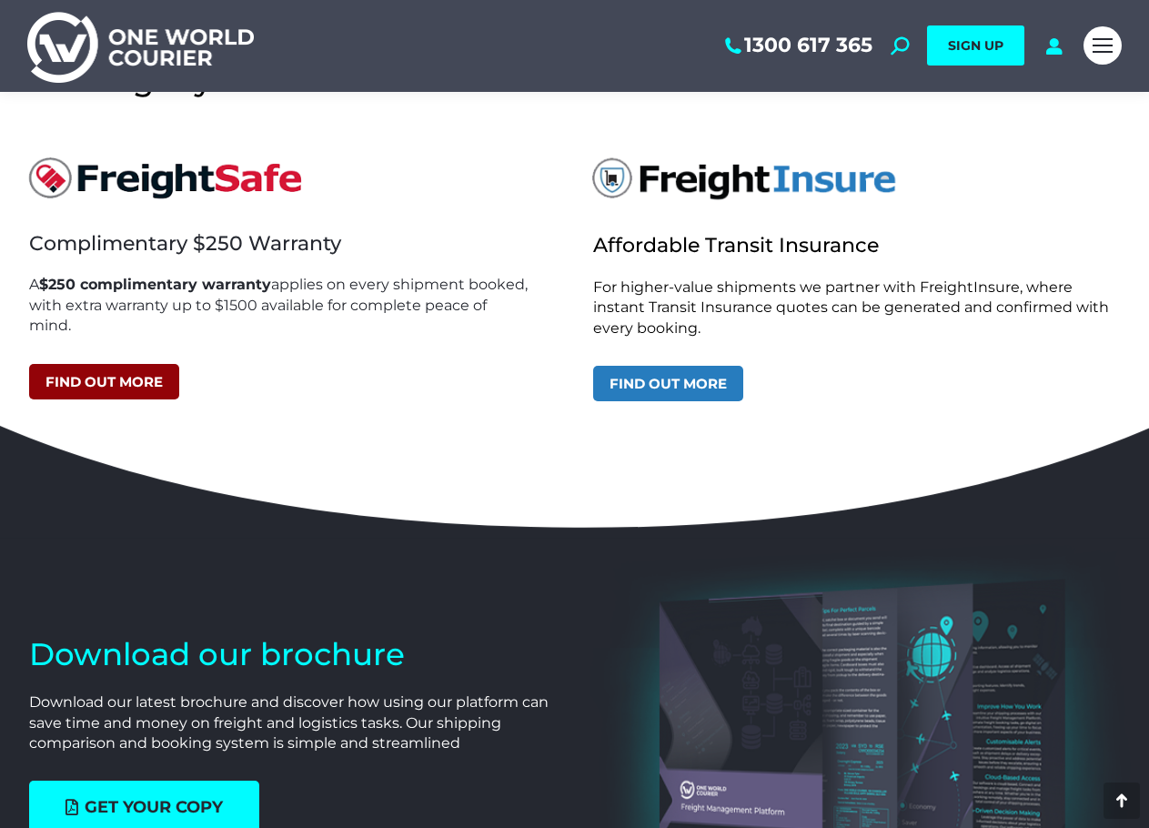 This screenshot has height=828, width=1149. What do you see at coordinates (140, 45) in the screenshot?
I see `img: One World Courier` at bounding box center [140, 45].